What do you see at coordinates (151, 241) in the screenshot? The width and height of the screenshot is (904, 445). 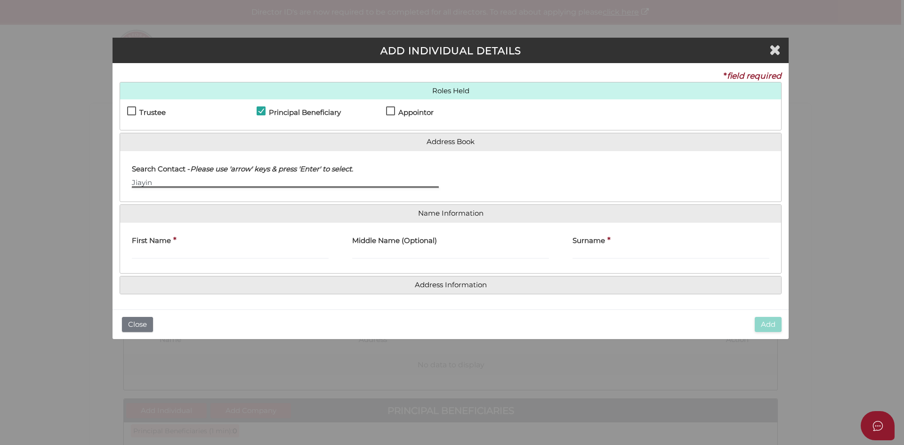 I see `h4: First Name` at bounding box center [151, 241].